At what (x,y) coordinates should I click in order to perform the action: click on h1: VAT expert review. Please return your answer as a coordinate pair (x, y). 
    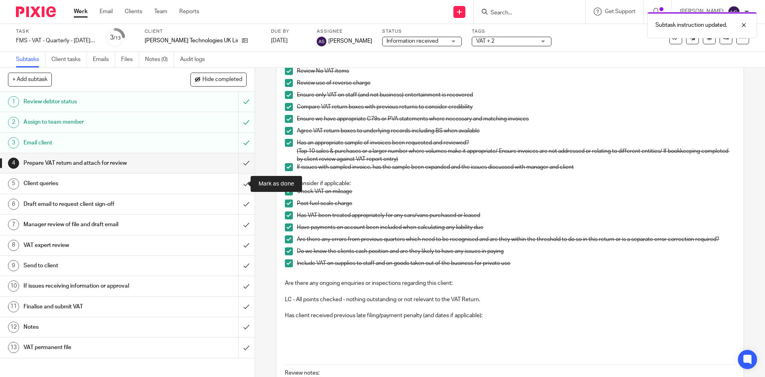
    Looking at the image, I should click on (92, 245).